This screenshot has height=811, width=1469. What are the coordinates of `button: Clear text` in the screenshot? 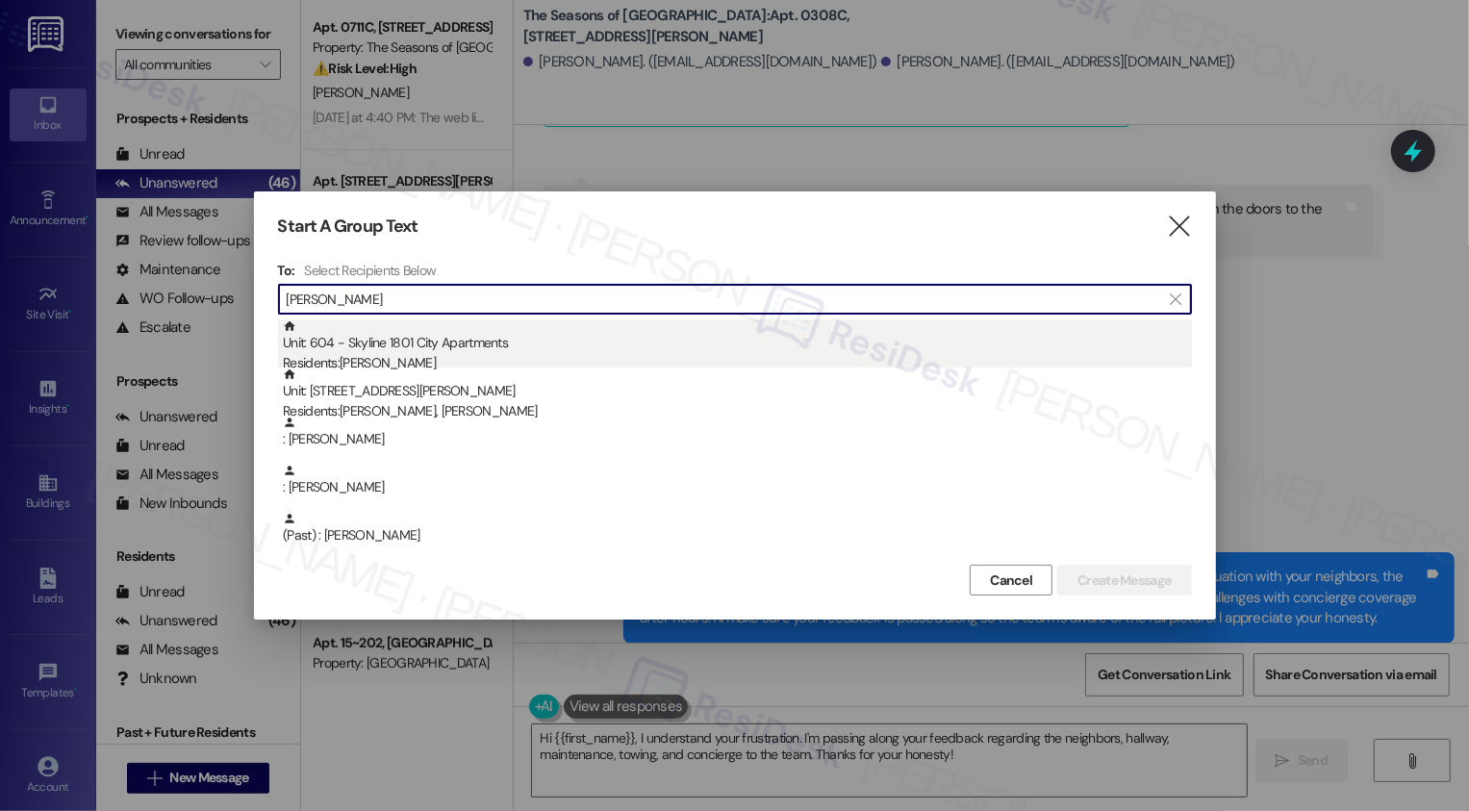 It's located at (1176, 299).